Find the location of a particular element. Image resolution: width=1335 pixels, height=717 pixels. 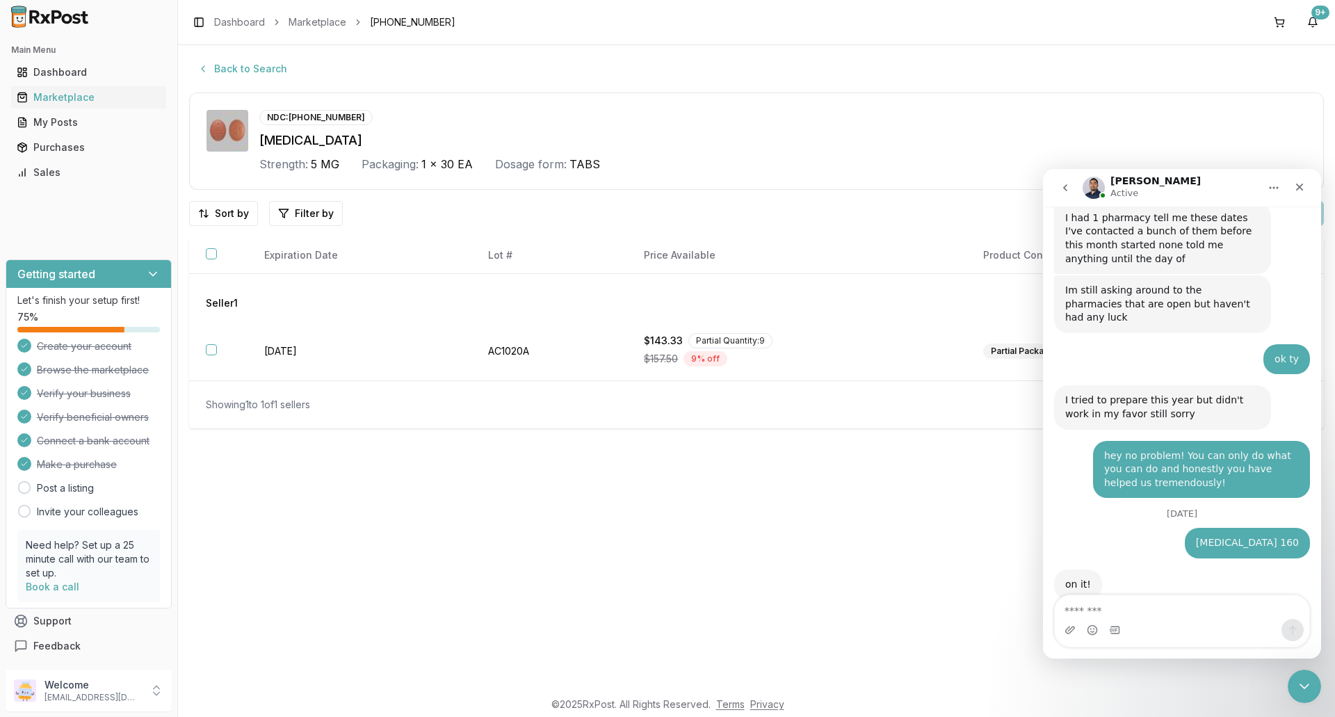

h3: Getting started is located at coordinates (56, 274).